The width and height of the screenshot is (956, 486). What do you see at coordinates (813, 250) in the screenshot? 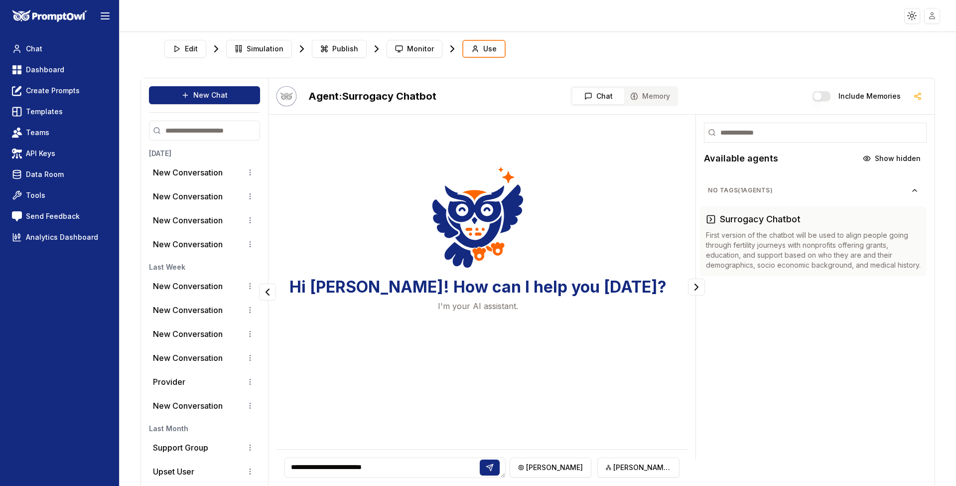
I see `p: First version of the chatbot will be used to align people going through fertility journeys with n...` at bounding box center [813, 250].